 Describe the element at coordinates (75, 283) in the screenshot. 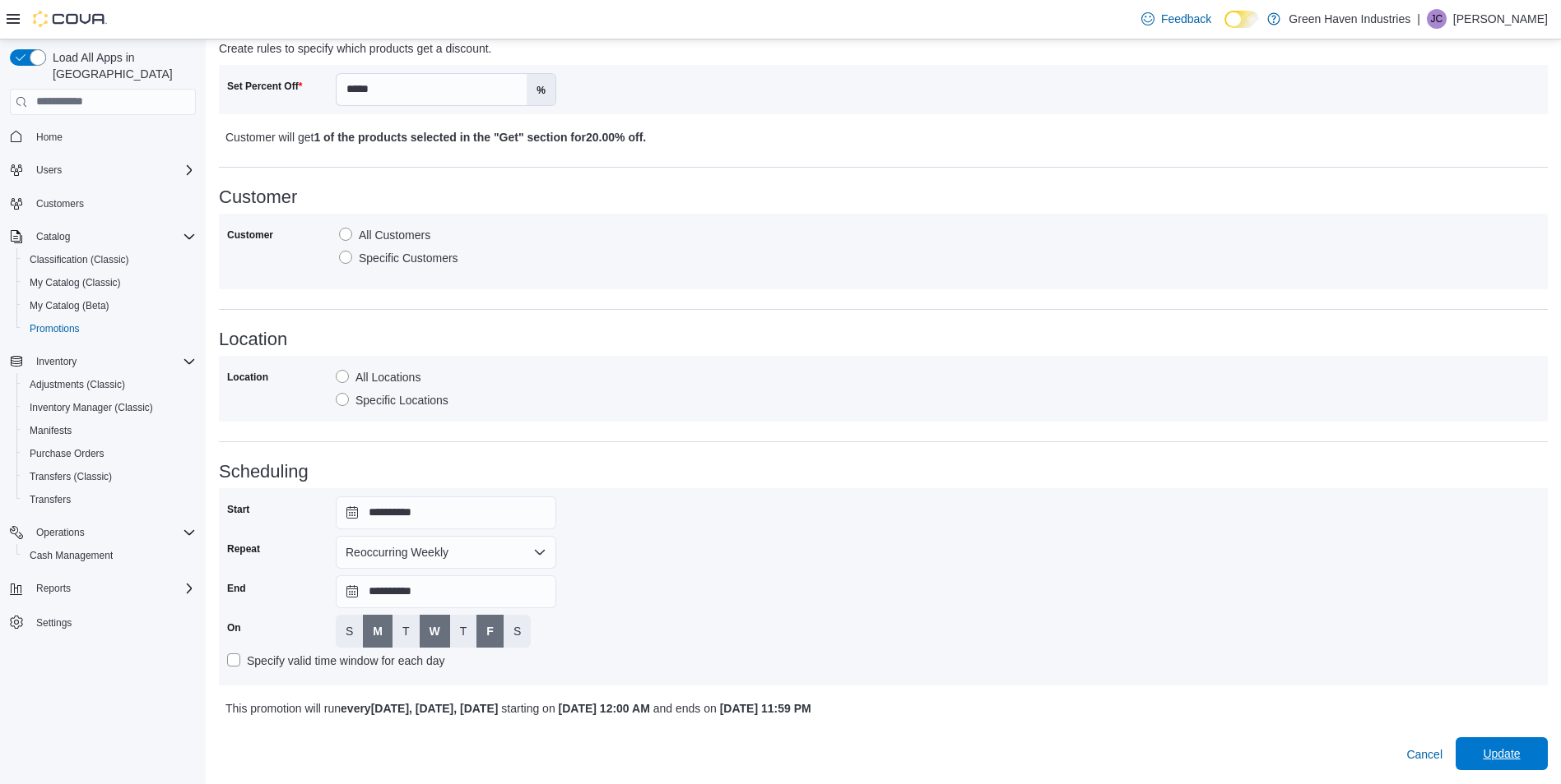

I see `a: My Catalog (Classic)` at that location.